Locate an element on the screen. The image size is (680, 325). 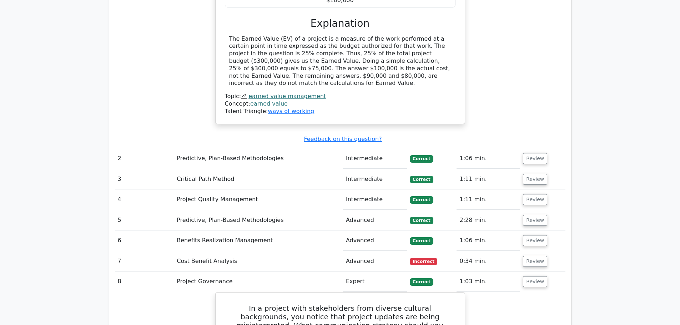
td: 4 is located at coordinates (145, 200).